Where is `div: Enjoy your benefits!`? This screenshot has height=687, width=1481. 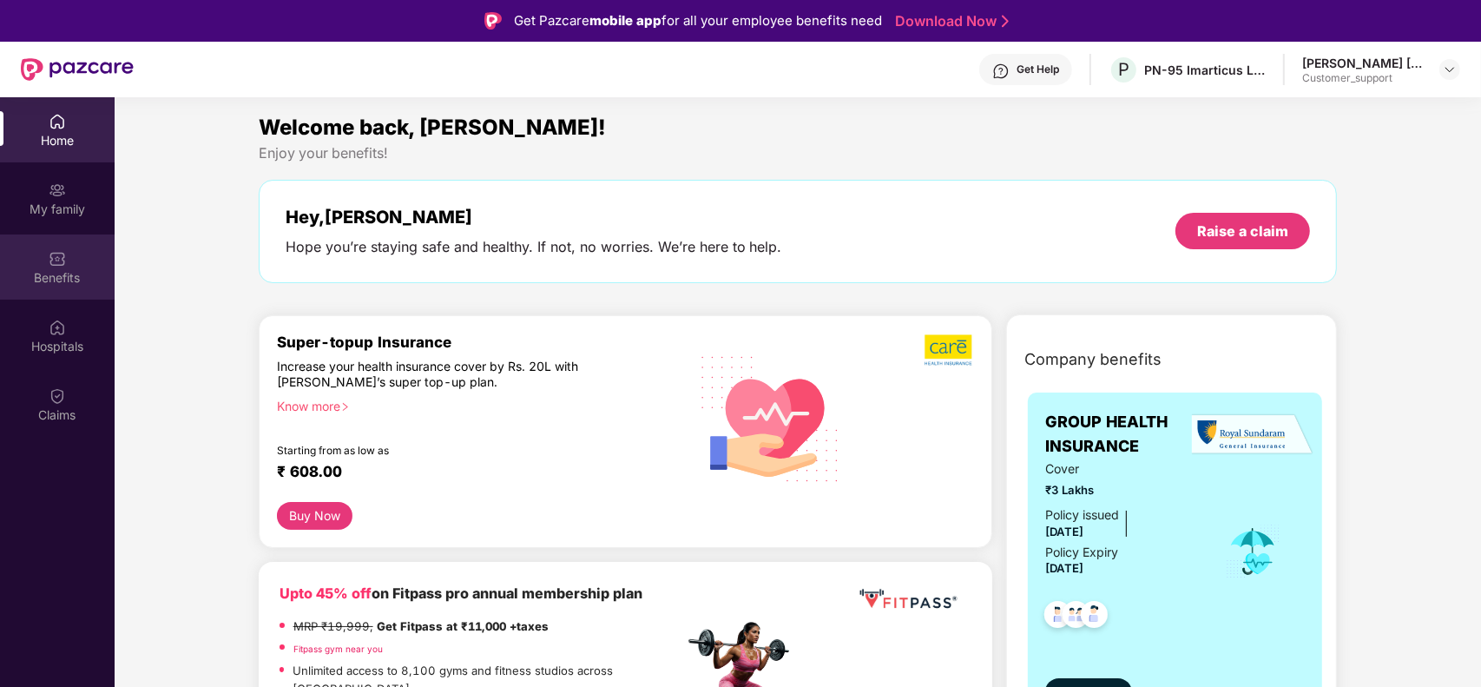
div: Enjoy your benefits! is located at coordinates (798, 153).